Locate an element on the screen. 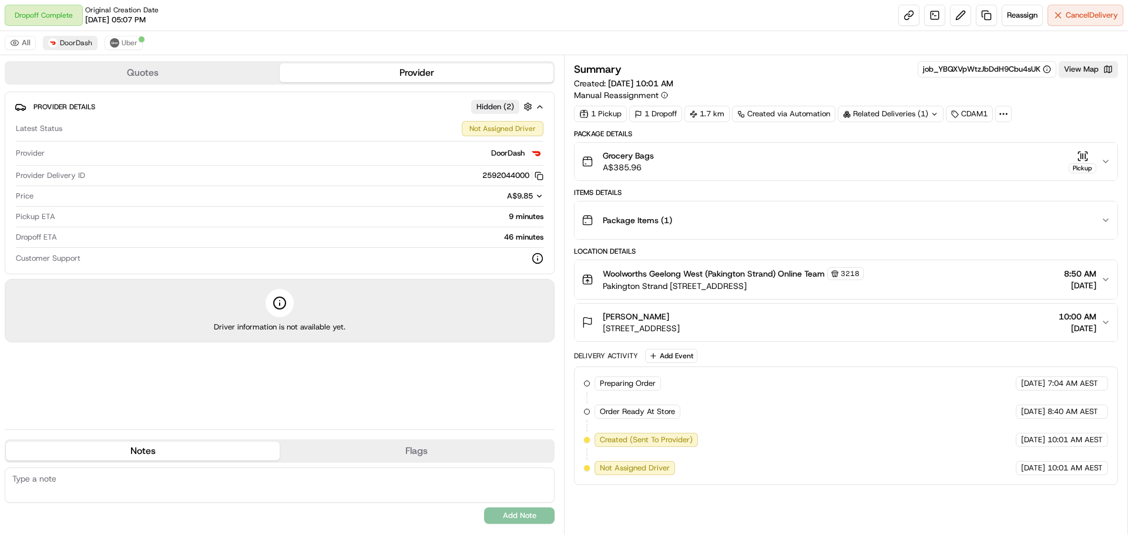 The image size is (1128, 535). span: Grocery Bags is located at coordinates (628, 156).